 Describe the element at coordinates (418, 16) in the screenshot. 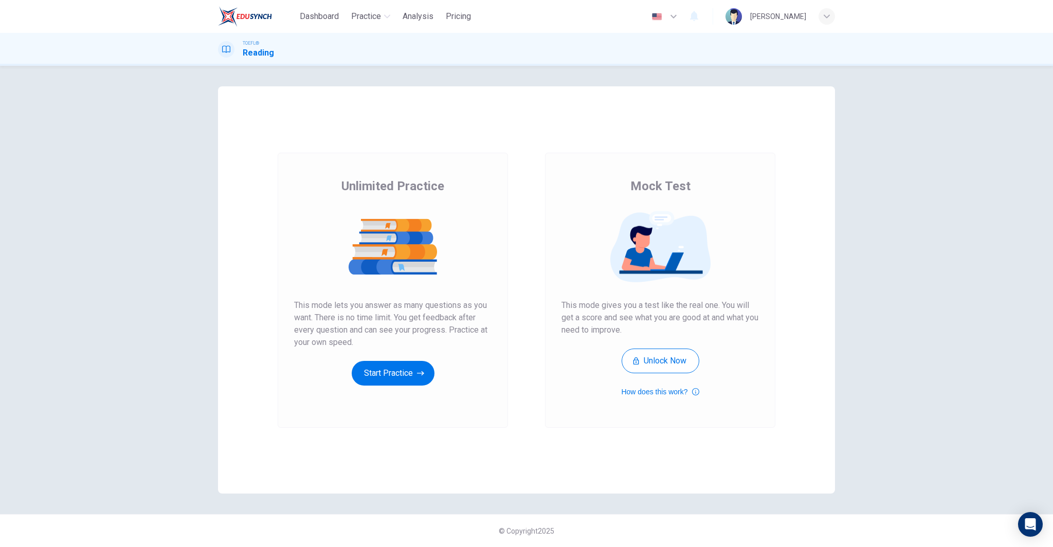

I see `a: Analysis` at that location.